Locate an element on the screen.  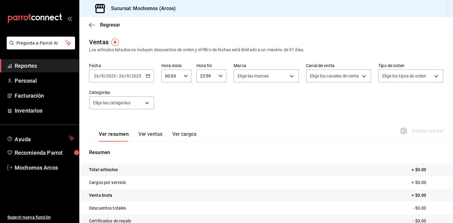
span: Elige las marcas is located at coordinates (253, 76).